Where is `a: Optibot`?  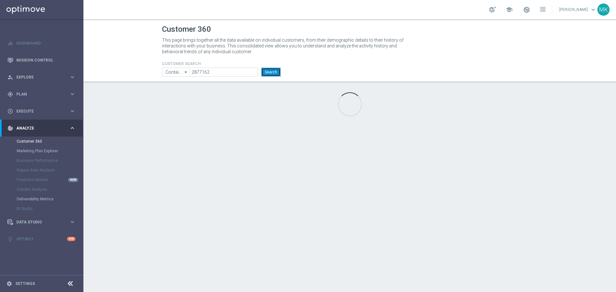
a: Optibot is located at coordinates (42, 239).